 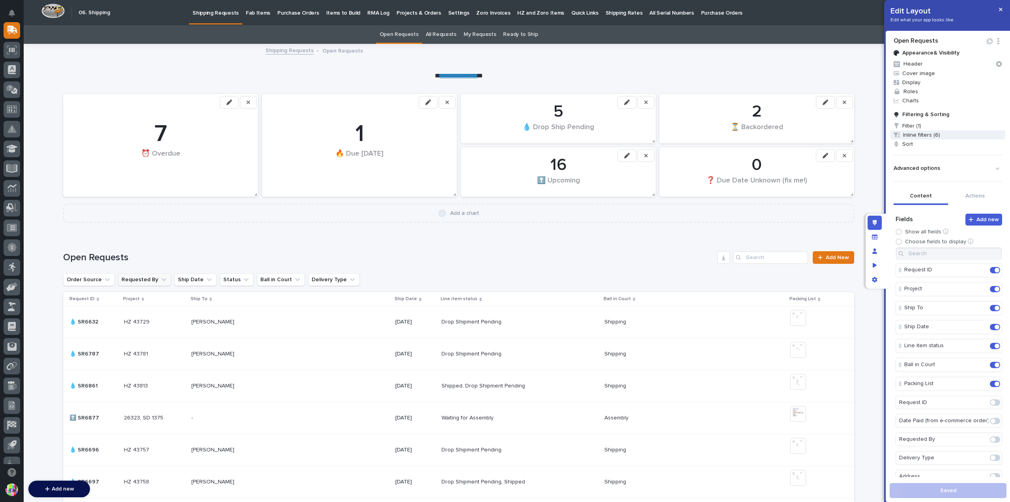 I want to click on div: App settings, so click(x=875, y=279).